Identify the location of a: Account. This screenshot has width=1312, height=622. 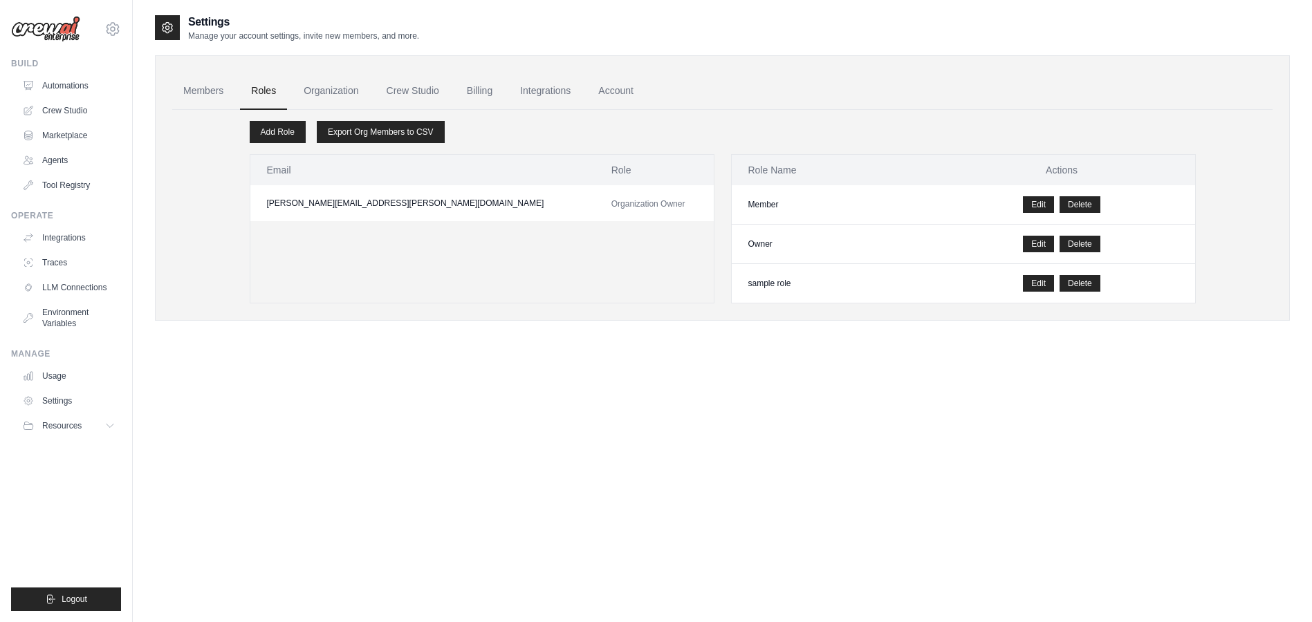
(616, 91).